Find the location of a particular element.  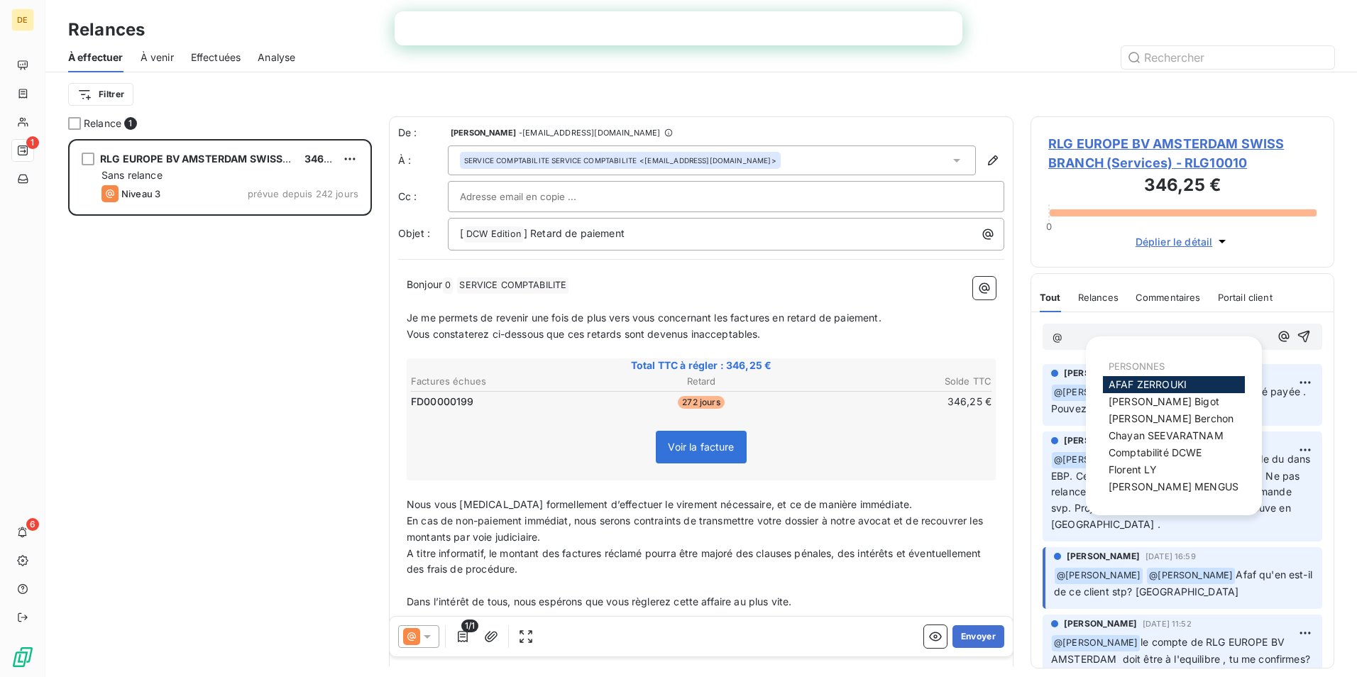

span: FD00000199 is located at coordinates (442, 402).